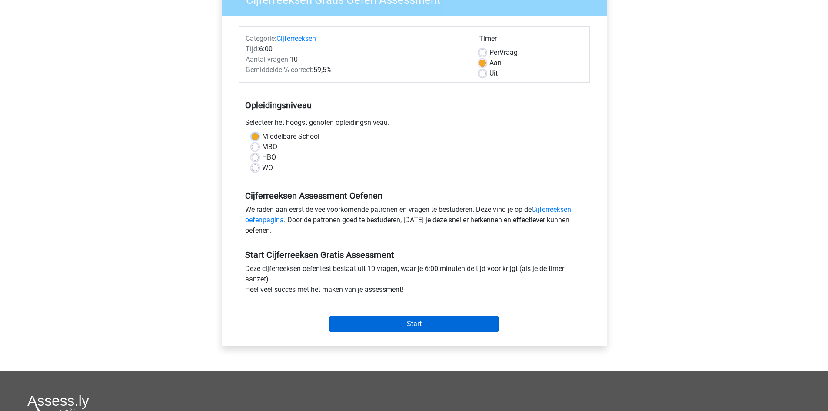 This screenshot has width=828, height=411. Describe the element at coordinates (414, 324) in the screenshot. I see `input: Start` at that location.